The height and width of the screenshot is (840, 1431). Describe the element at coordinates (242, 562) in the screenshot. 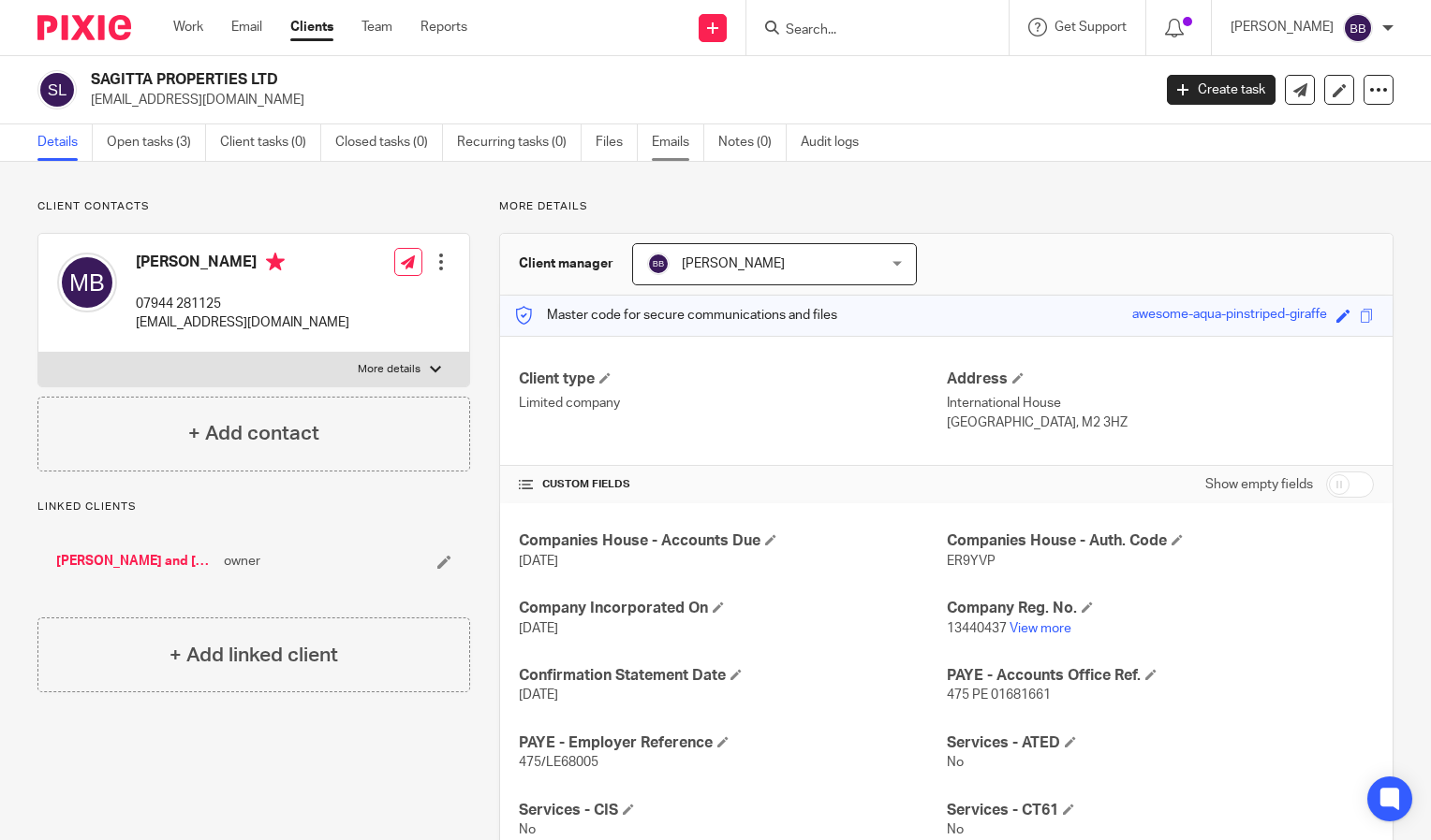

I see `span: owner` at that location.